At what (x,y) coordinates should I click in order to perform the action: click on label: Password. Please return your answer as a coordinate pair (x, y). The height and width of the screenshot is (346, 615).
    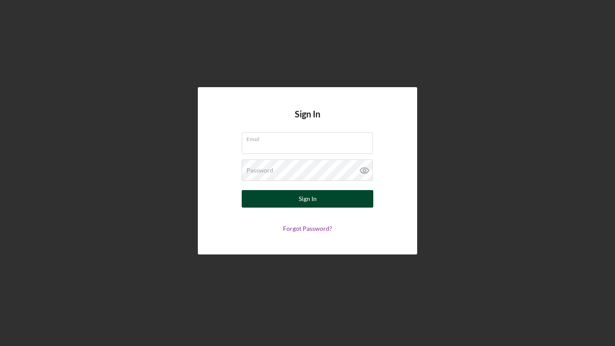
    Looking at the image, I should click on (260, 171).